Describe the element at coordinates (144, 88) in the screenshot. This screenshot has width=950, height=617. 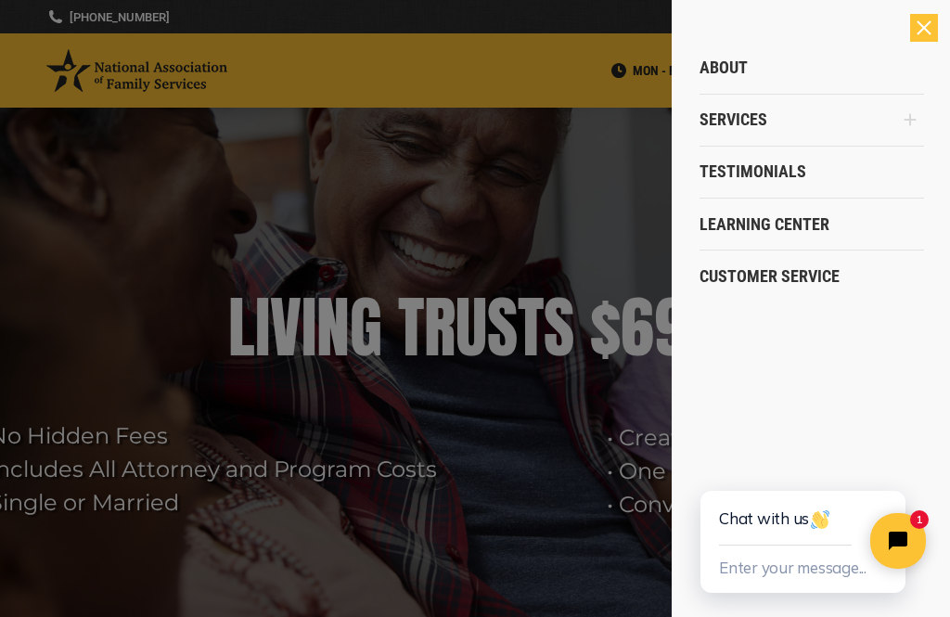
I see `div: Chat with us` at that location.